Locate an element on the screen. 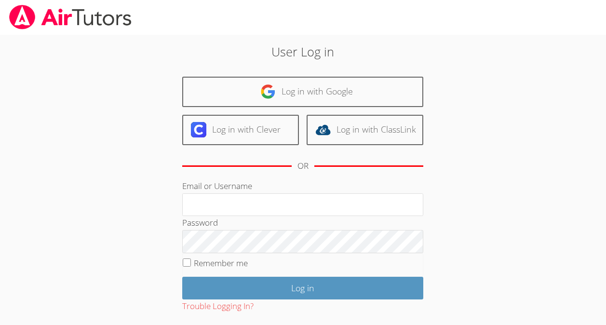 The height and width of the screenshot is (325, 606). input: Log in is located at coordinates (303, 288).